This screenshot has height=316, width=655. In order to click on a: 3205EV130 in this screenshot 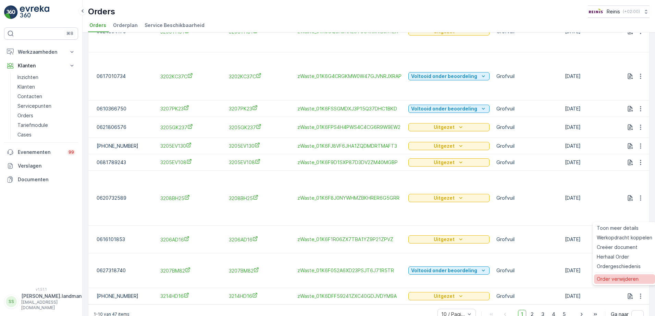, I will do `click(191, 146)`.